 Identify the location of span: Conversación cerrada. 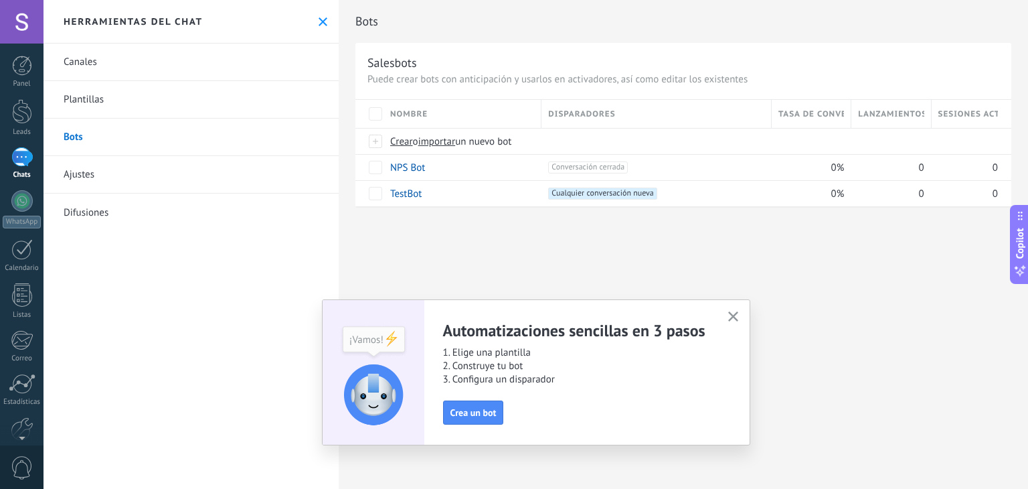
(588, 167).